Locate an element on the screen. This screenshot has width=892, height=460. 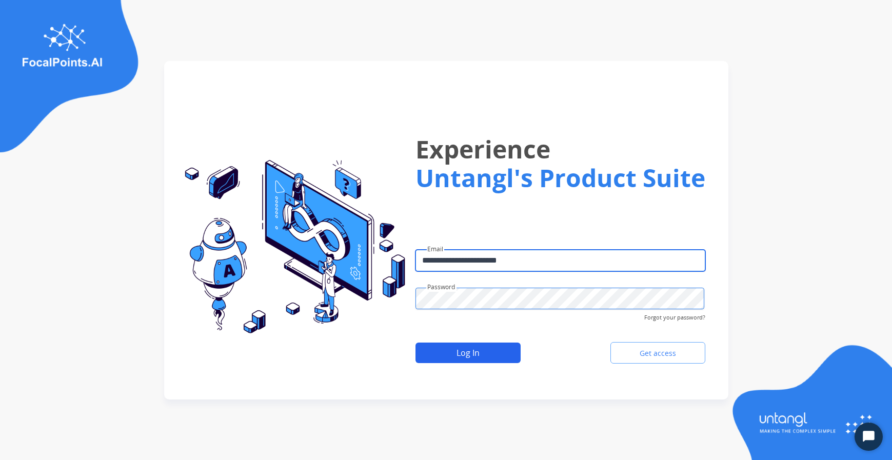
span: Get access is located at coordinates (657, 353).